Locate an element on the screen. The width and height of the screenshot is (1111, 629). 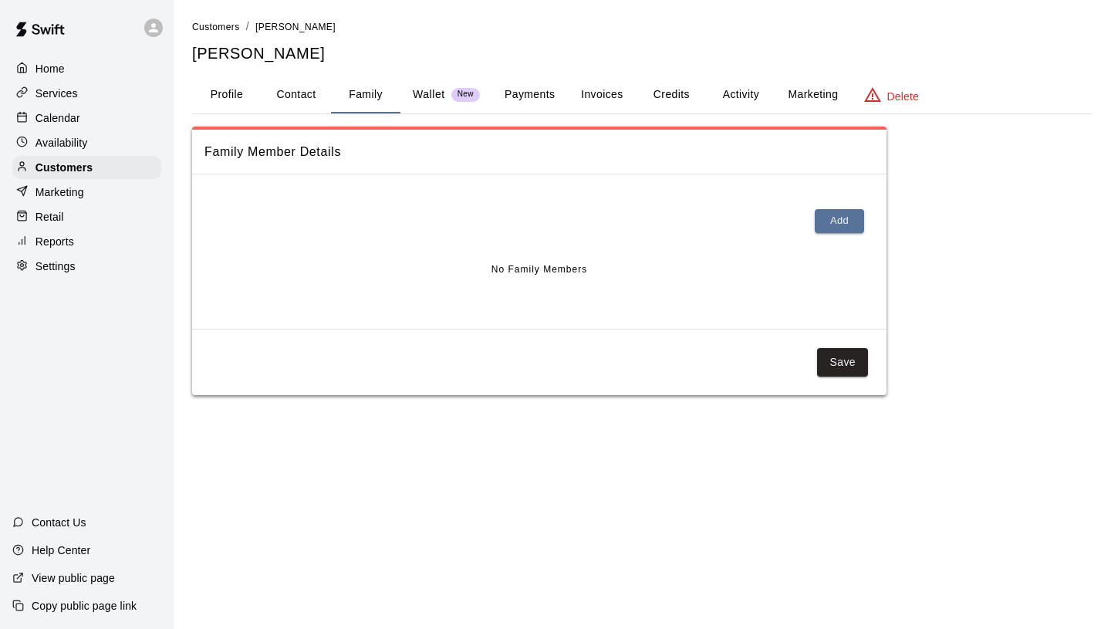
button: Family is located at coordinates (366, 95).